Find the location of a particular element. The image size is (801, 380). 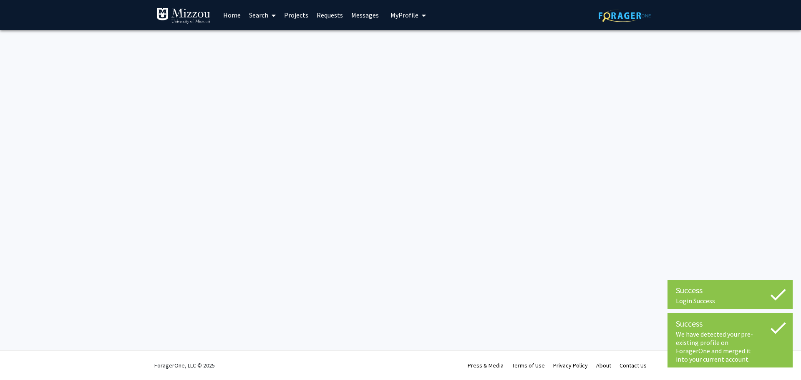

a: Search is located at coordinates (262, 15).